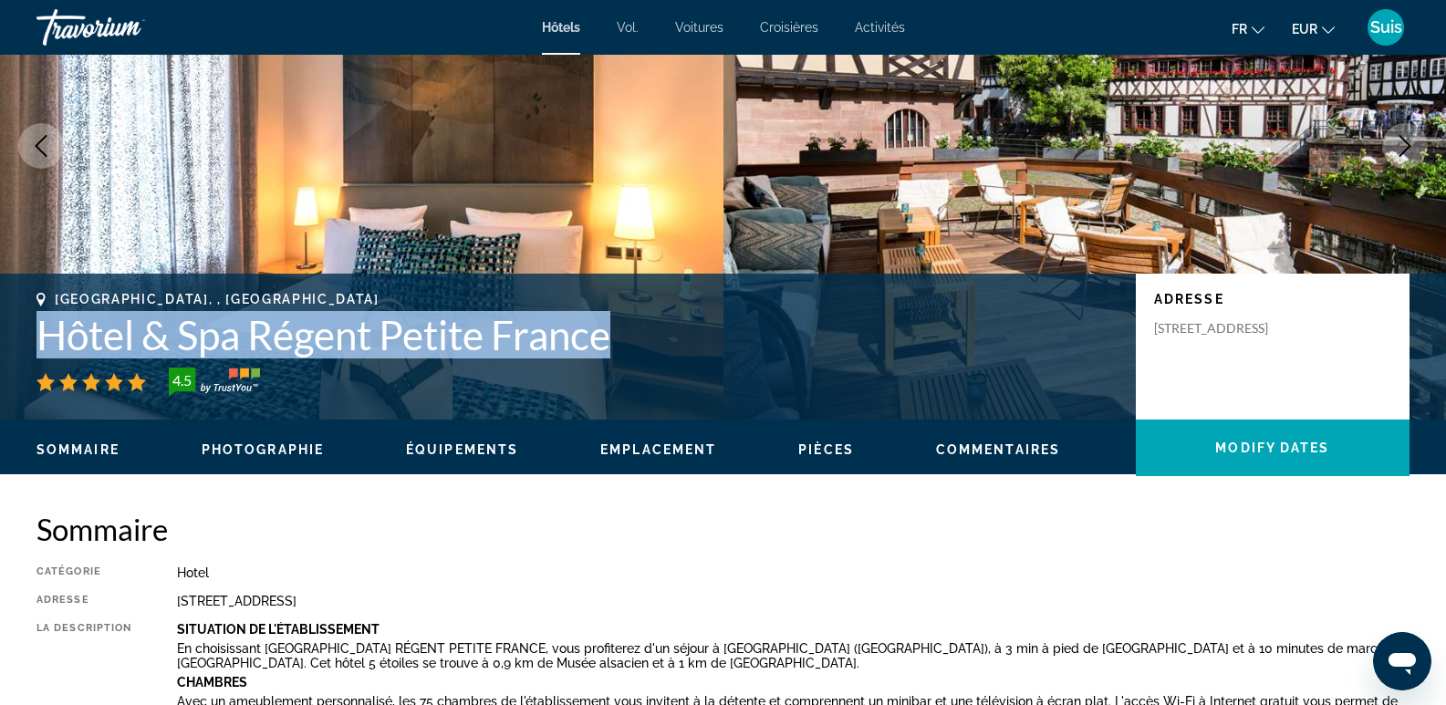 This screenshot has height=705, width=1446. Describe the element at coordinates (128, 27) in the screenshot. I see `a: Travorium` at that location.